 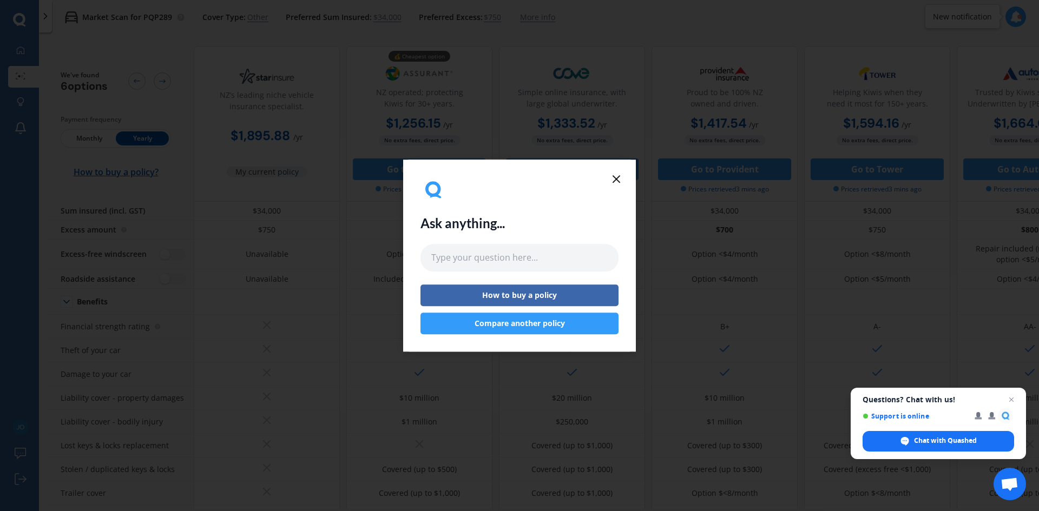 What do you see at coordinates (520, 324) in the screenshot?
I see `button: Compare another policy` at bounding box center [520, 324].